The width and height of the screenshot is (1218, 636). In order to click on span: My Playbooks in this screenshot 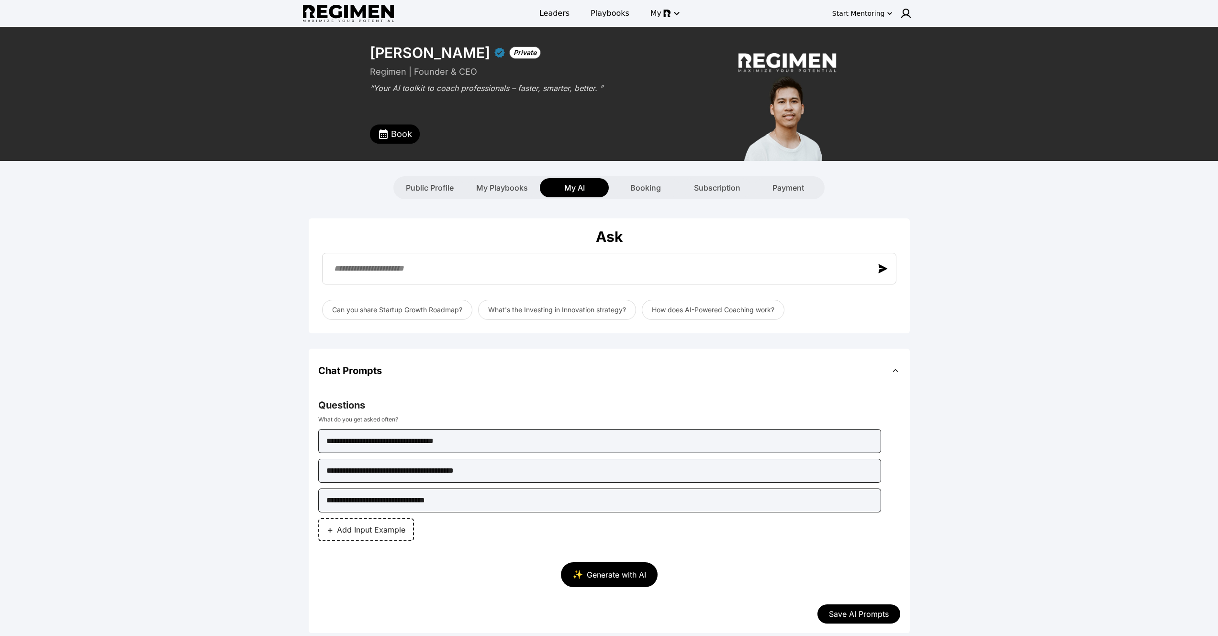, I will do `click(502, 188)`.